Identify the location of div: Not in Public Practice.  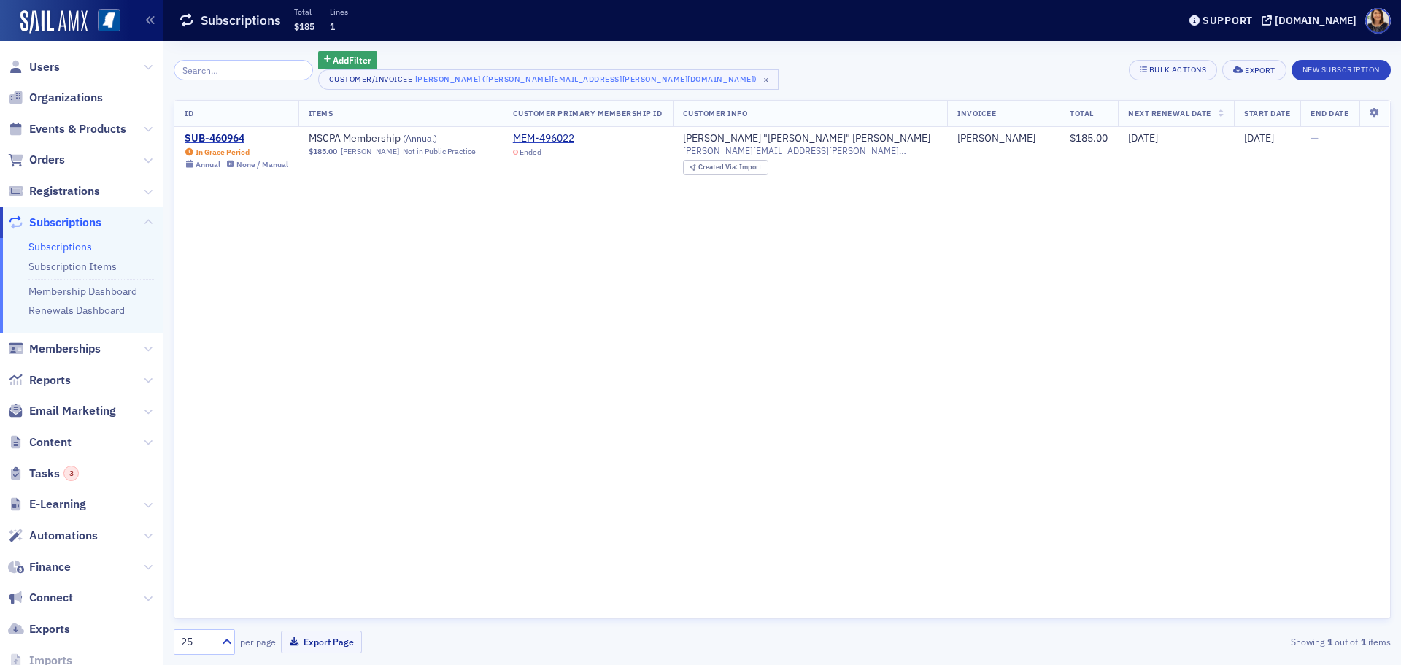
(439, 151).